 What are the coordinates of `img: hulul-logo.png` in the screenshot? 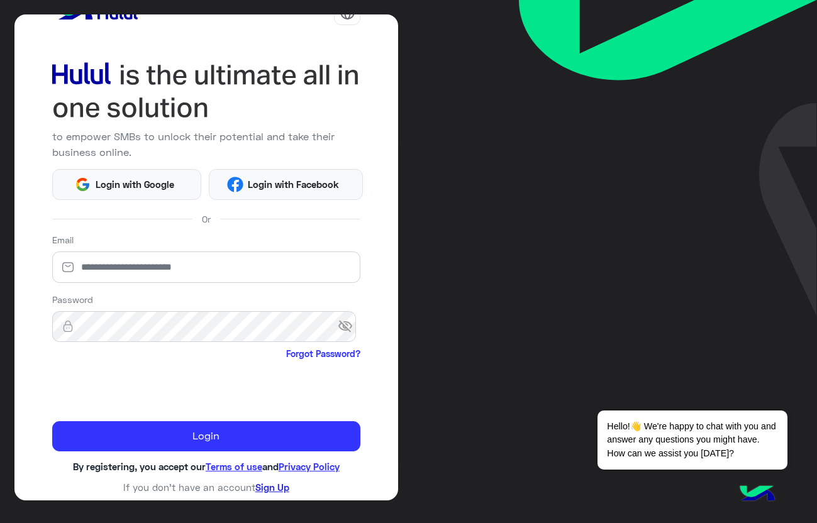 It's located at (757, 495).